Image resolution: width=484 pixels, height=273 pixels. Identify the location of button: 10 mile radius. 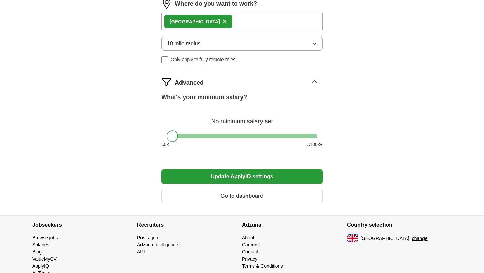
(242, 44).